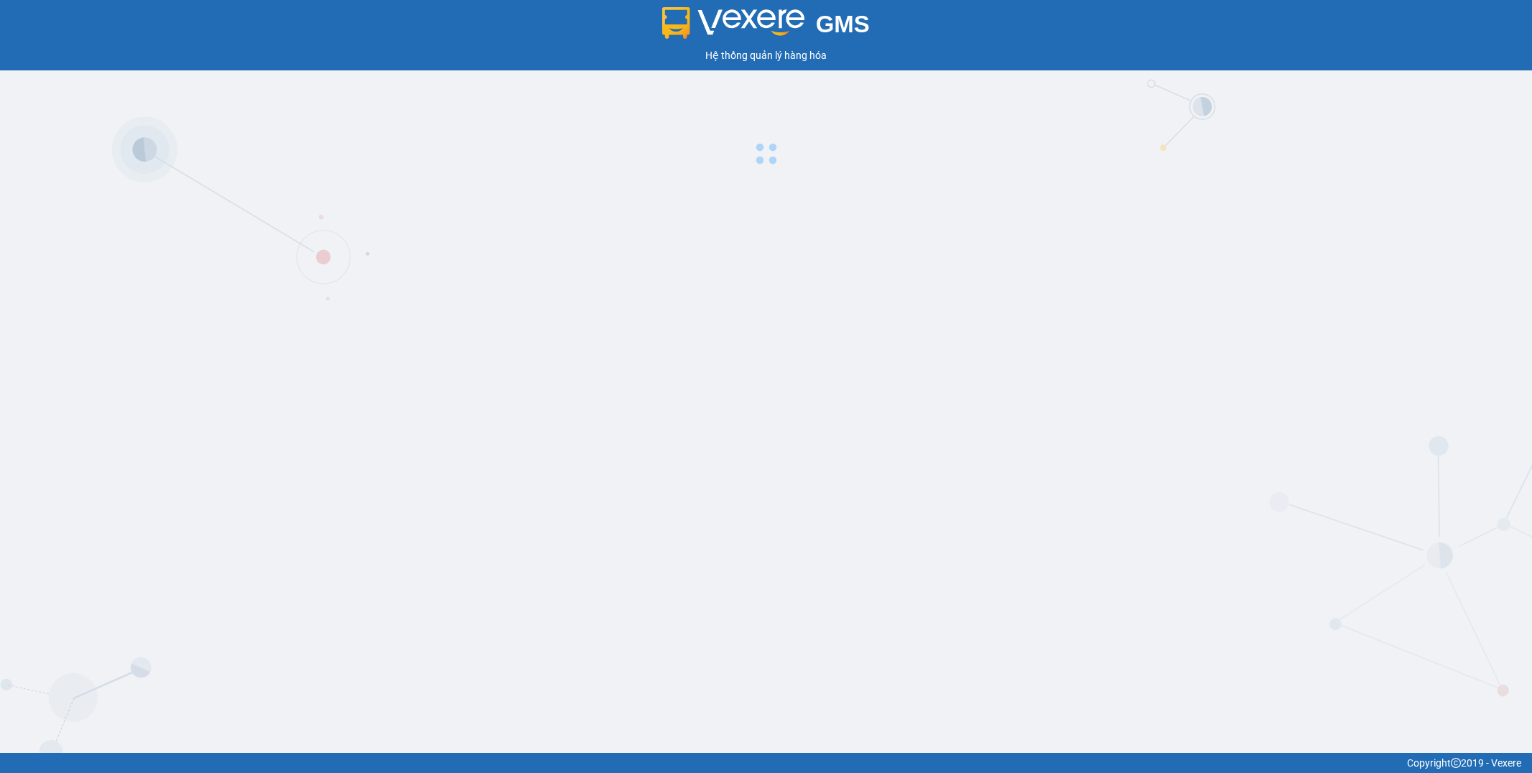  I want to click on span: GMS, so click(842, 24).